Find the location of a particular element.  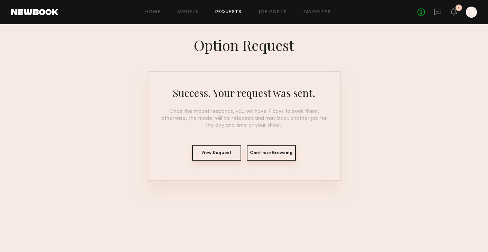

a: S is located at coordinates (471, 12).